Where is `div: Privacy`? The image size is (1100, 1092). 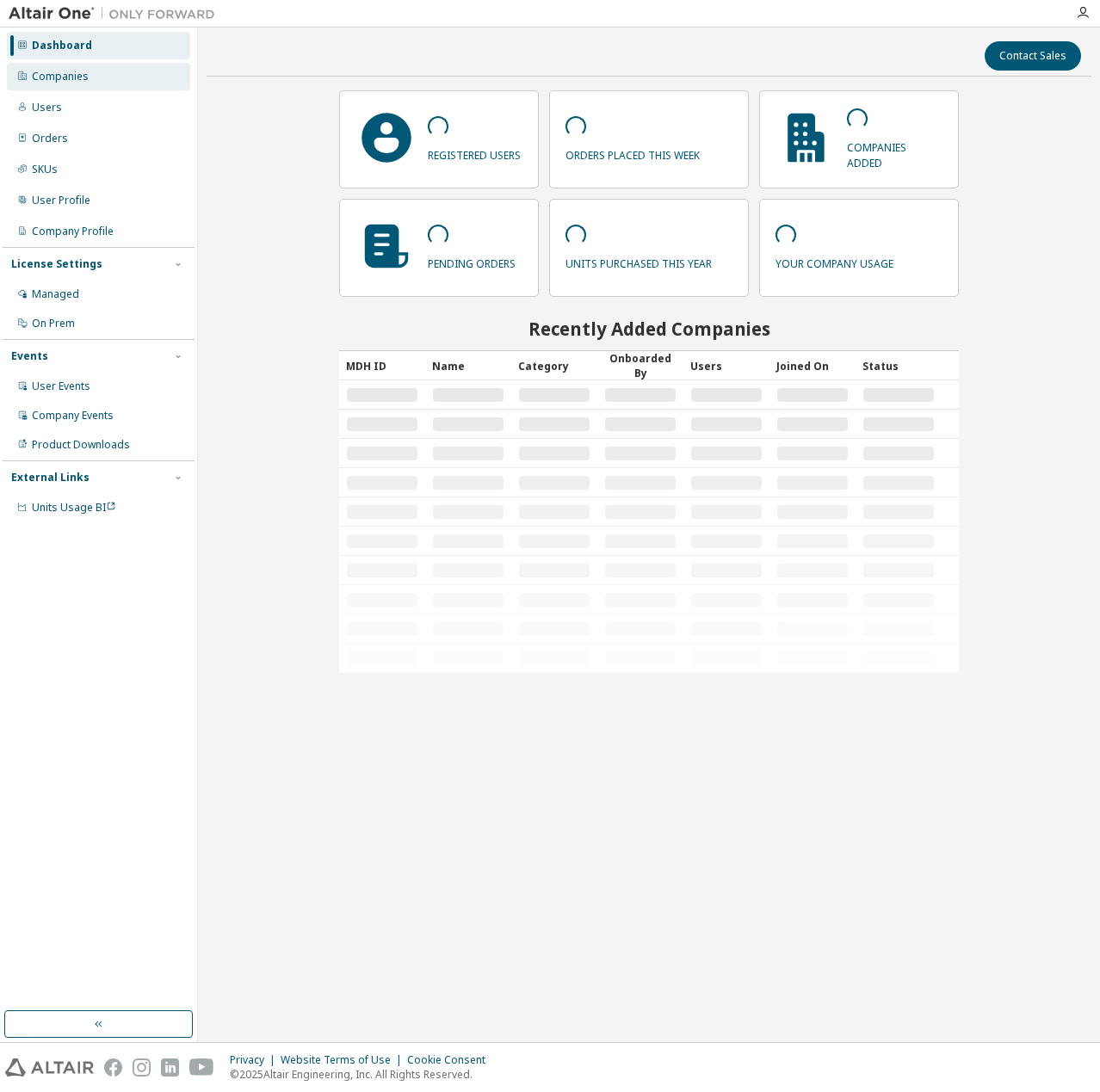 div: Privacy is located at coordinates (255, 1060).